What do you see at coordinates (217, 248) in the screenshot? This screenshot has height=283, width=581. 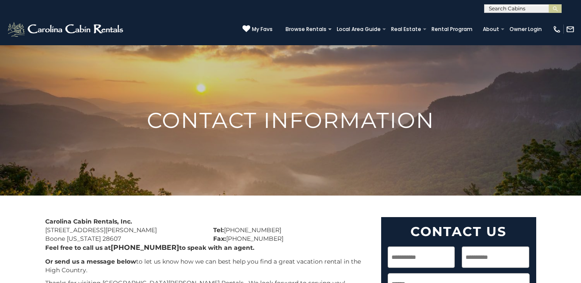 I see `b: to speak with an agent.` at bounding box center [217, 248].